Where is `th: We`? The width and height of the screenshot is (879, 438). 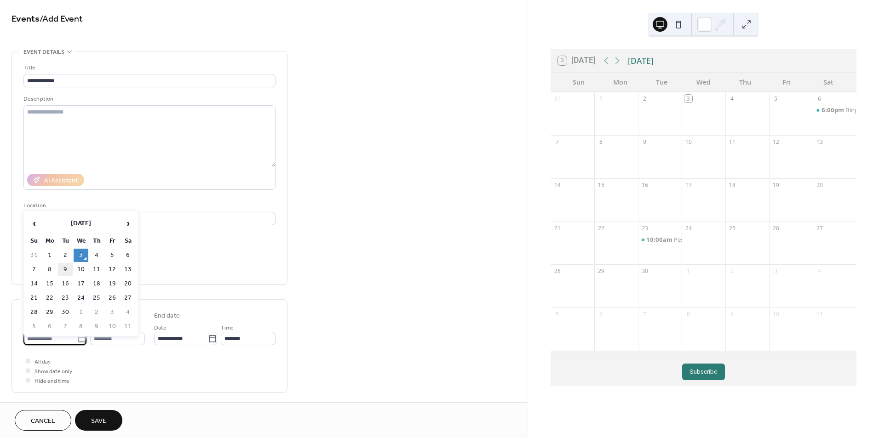
th: We is located at coordinates (81, 241).